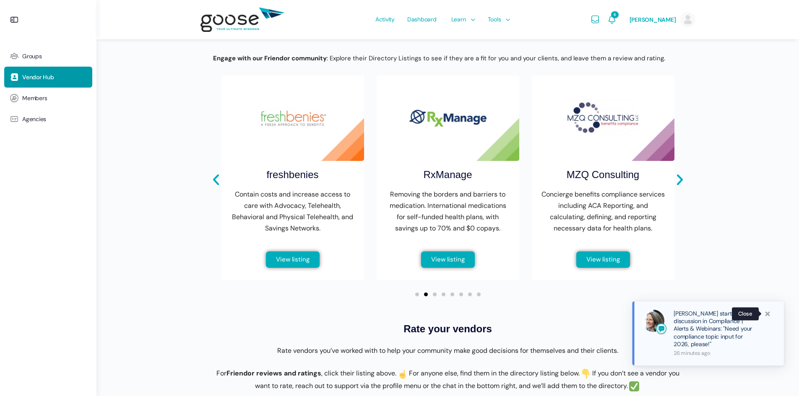 The image size is (799, 396). Describe the element at coordinates (680, 180) in the screenshot. I see `div: Next slide` at that location.